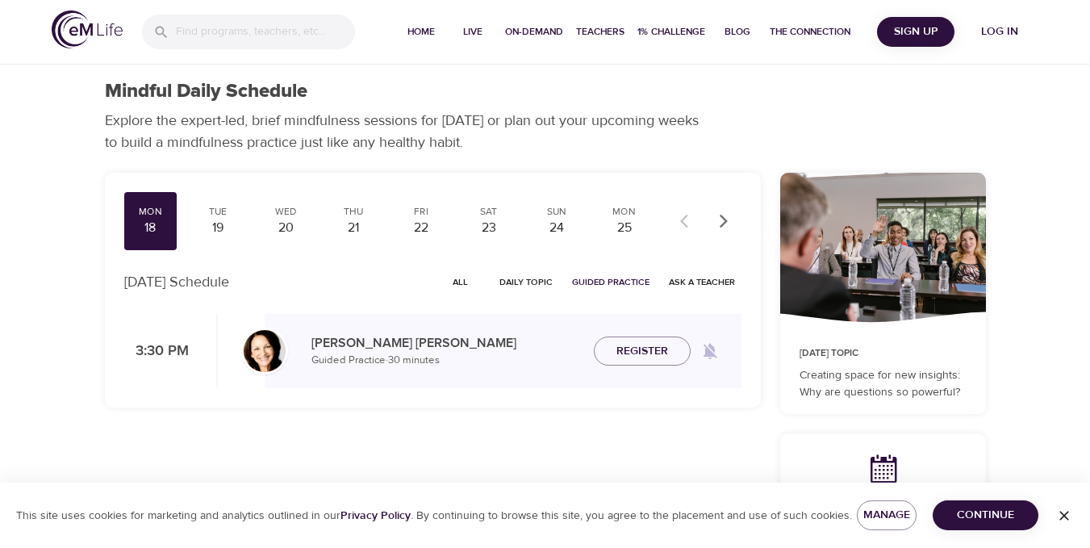  What do you see at coordinates (206, 91) in the screenshot?
I see `h1: Mindful Daily Schedule` at bounding box center [206, 91].